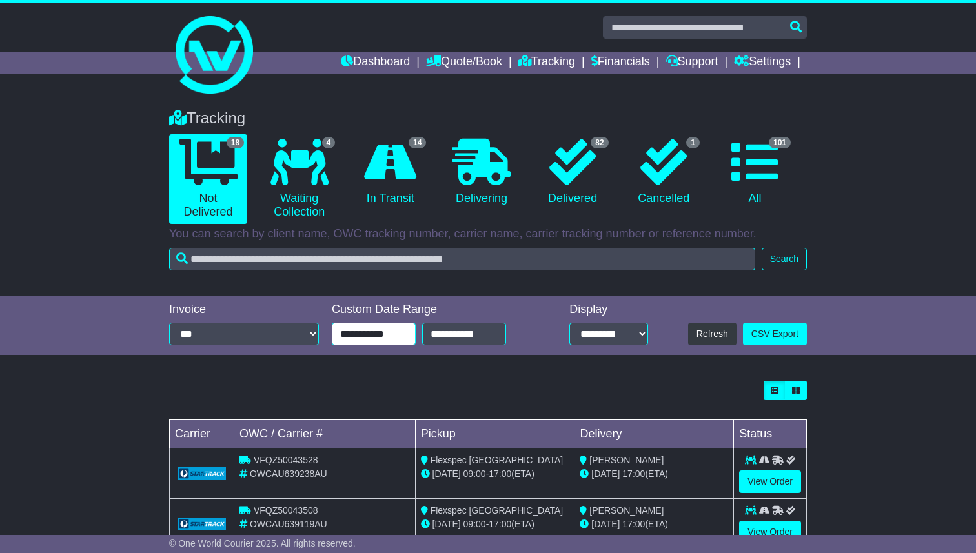 The image size is (976, 553). I want to click on div: v 4.0.25, so click(50, 26).